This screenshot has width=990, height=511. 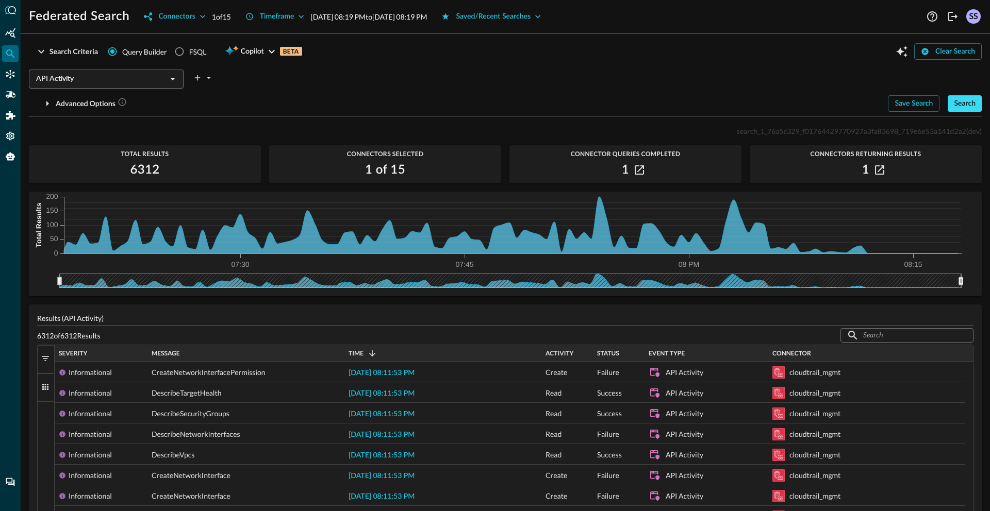 What do you see at coordinates (10, 95) in the screenshot?
I see `div: Pipelines` at bounding box center [10, 95].